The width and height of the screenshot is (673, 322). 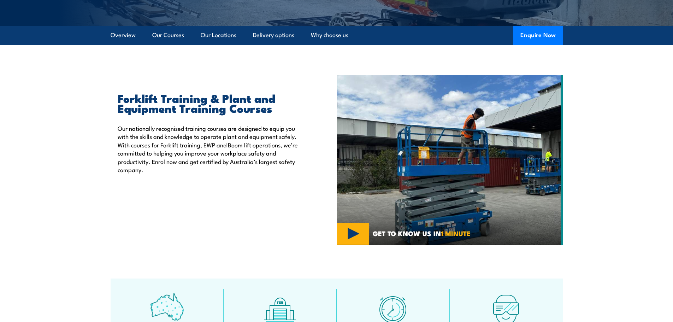 What do you see at coordinates (422, 233) in the screenshot?
I see `span: GET TO KNOW US IN` at bounding box center [422, 233].